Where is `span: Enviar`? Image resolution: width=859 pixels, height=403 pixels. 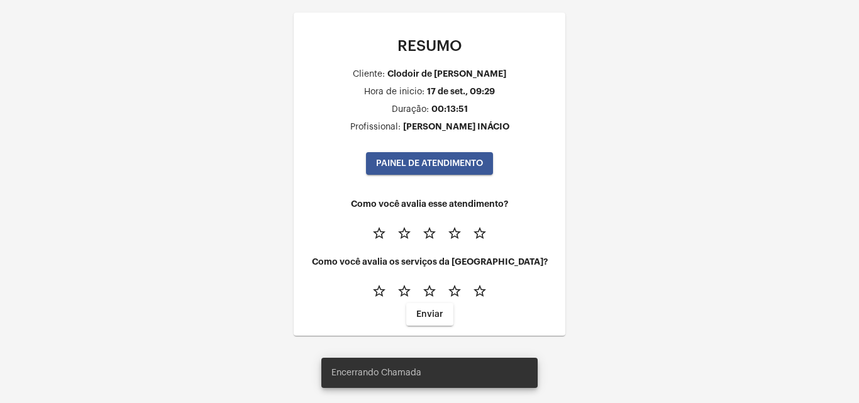 span: Enviar is located at coordinates (429, 314).